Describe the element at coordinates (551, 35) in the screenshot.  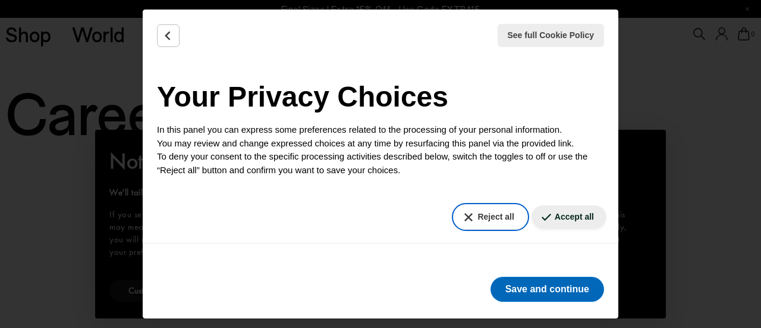
I see `span: See full Cookie Policy` at that location.